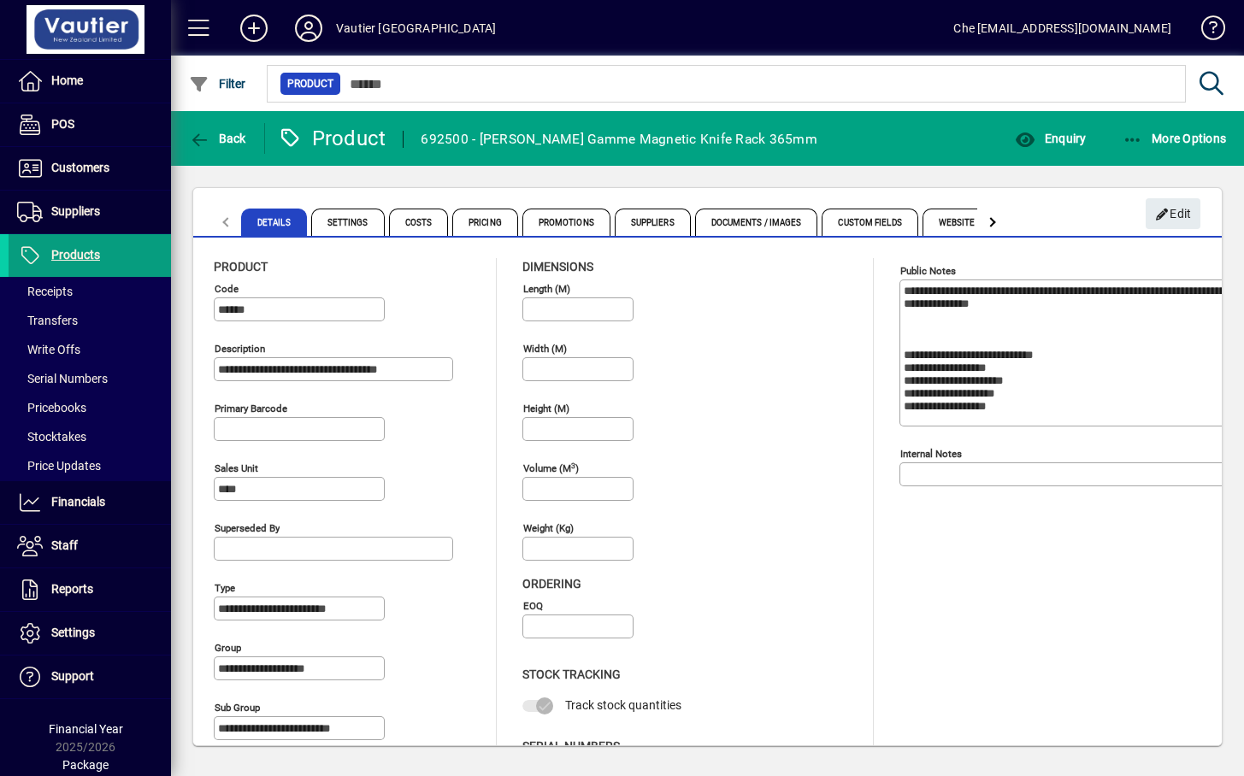 The image size is (1244, 776). What do you see at coordinates (90, 379) in the screenshot?
I see `a: Serial Numbers` at bounding box center [90, 379].